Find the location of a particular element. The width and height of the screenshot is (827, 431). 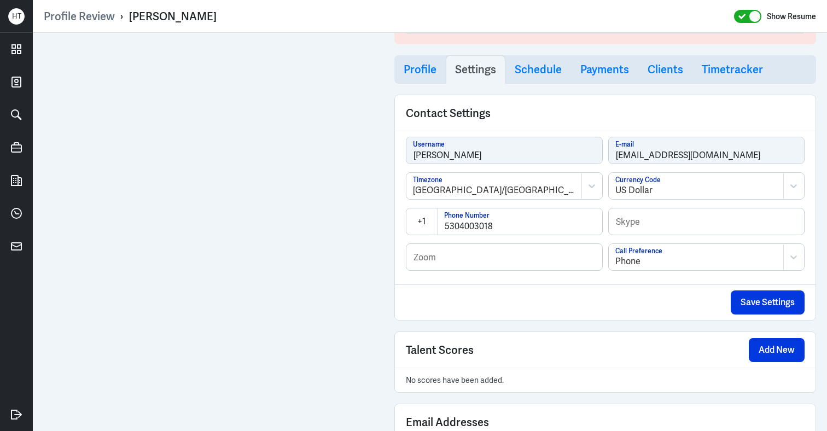

input: Username is located at coordinates (504, 150).